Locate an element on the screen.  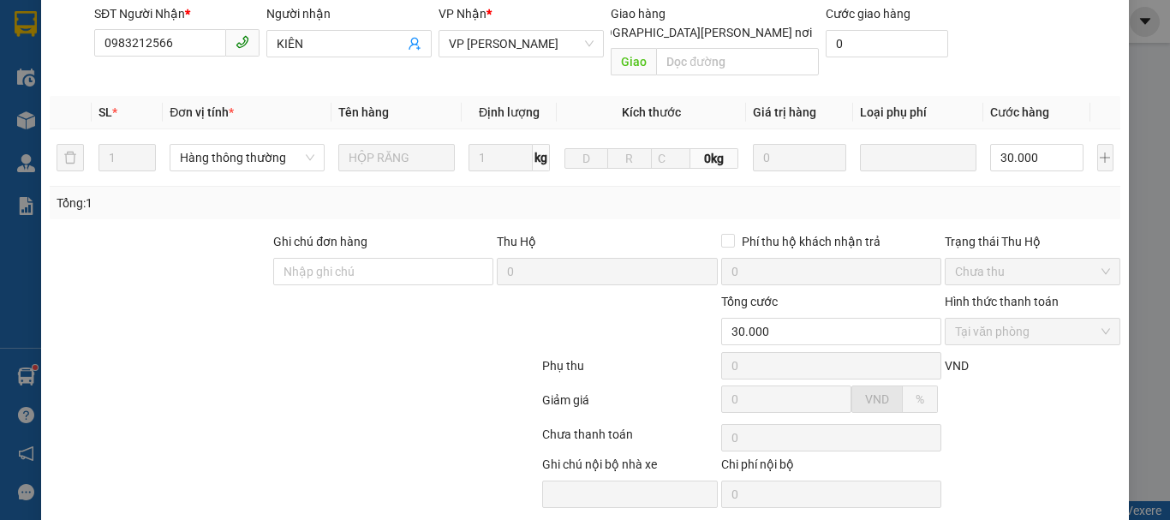
span: kg is located at coordinates (541, 158).